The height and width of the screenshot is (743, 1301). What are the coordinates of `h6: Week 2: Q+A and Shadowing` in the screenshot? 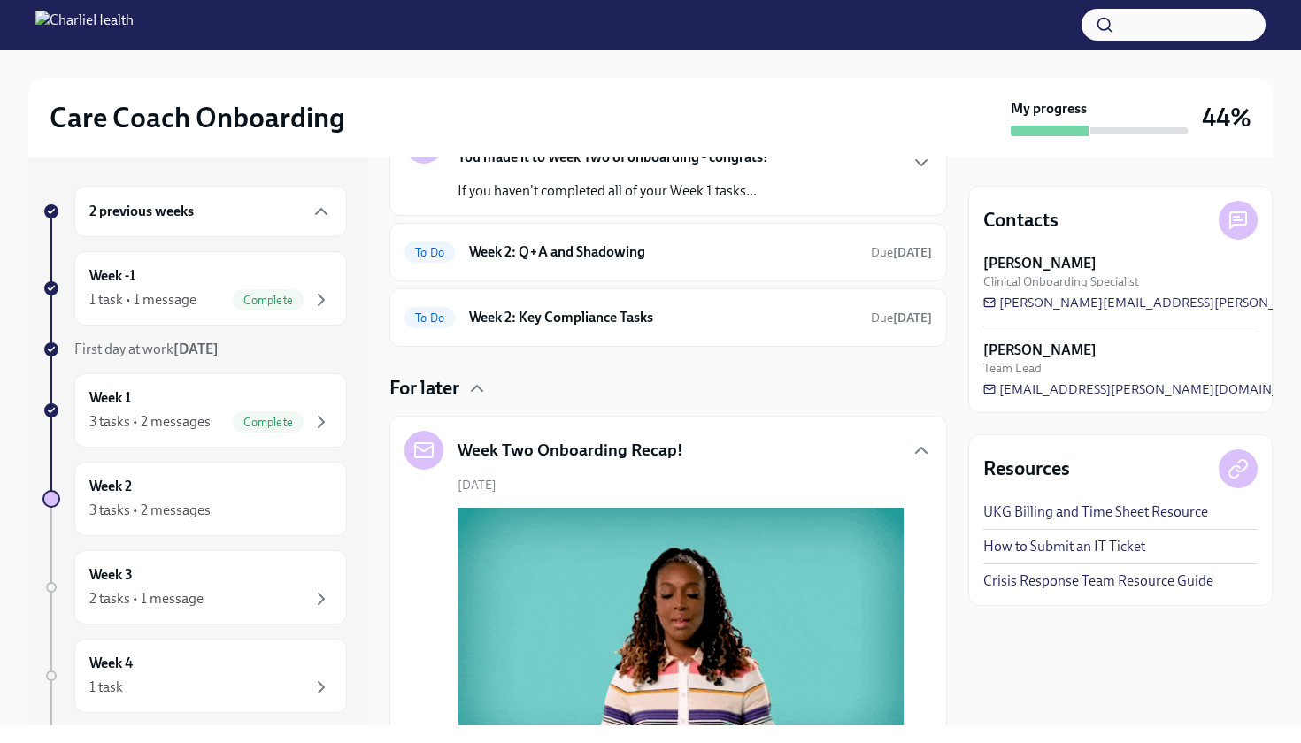 It's located at (663, 252).